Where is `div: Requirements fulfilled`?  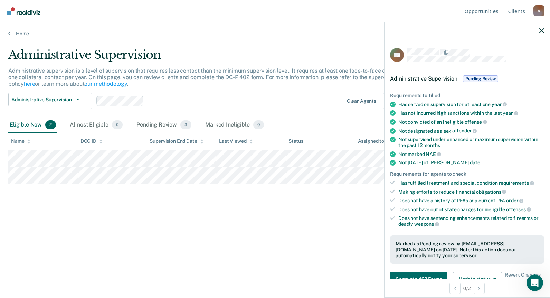
div: Requirements fulfilled is located at coordinates (467, 95).